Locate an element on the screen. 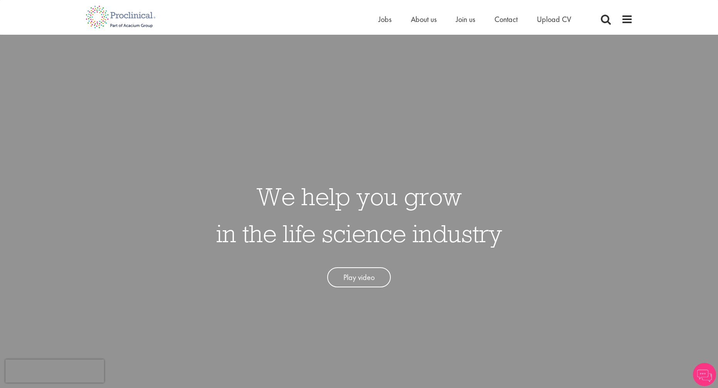 The image size is (718, 388). span: Upload CV is located at coordinates (554, 19).